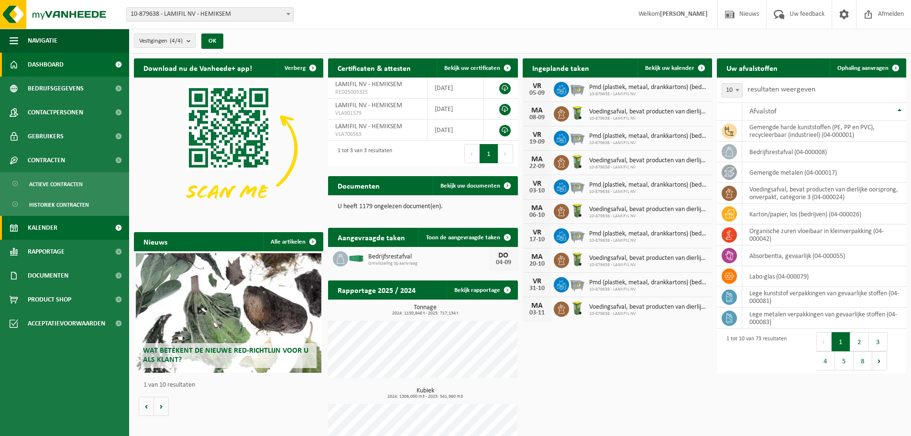 The height and width of the screenshot is (436, 911). Describe the element at coordinates (425, 313) in the screenshot. I see `span: 2024: 1150,848 t - 2025: 717,134 t` at that location.